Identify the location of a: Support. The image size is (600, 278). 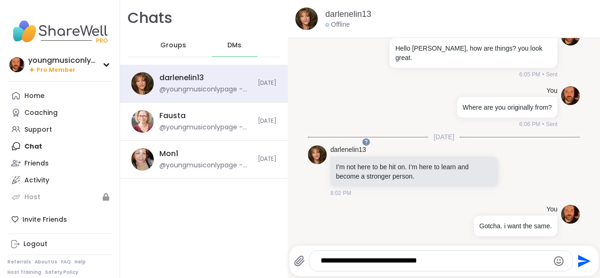
(60, 129).